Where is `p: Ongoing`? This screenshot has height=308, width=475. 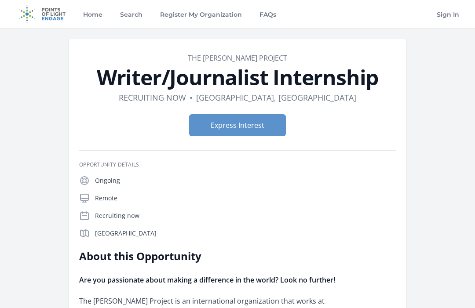
p: Ongoing is located at coordinates (245, 181).